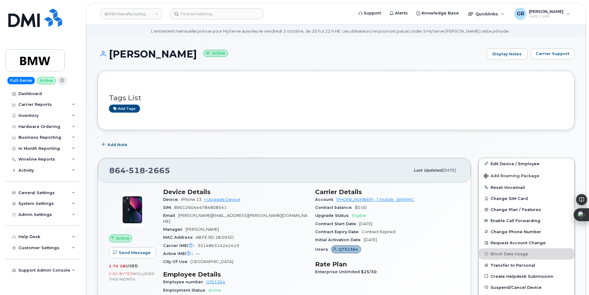  What do you see at coordinates (132, 253) in the screenshot?
I see `button: Send Message` at bounding box center [132, 253].